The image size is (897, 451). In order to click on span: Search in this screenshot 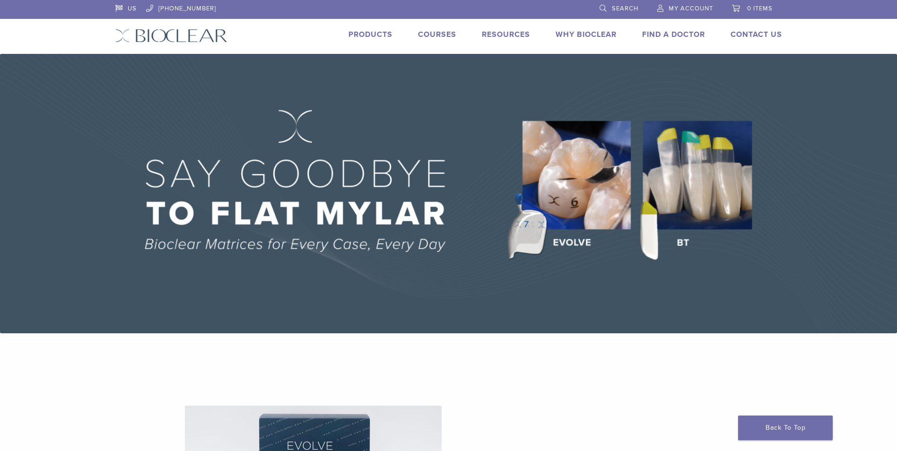, I will do `click(625, 9)`.